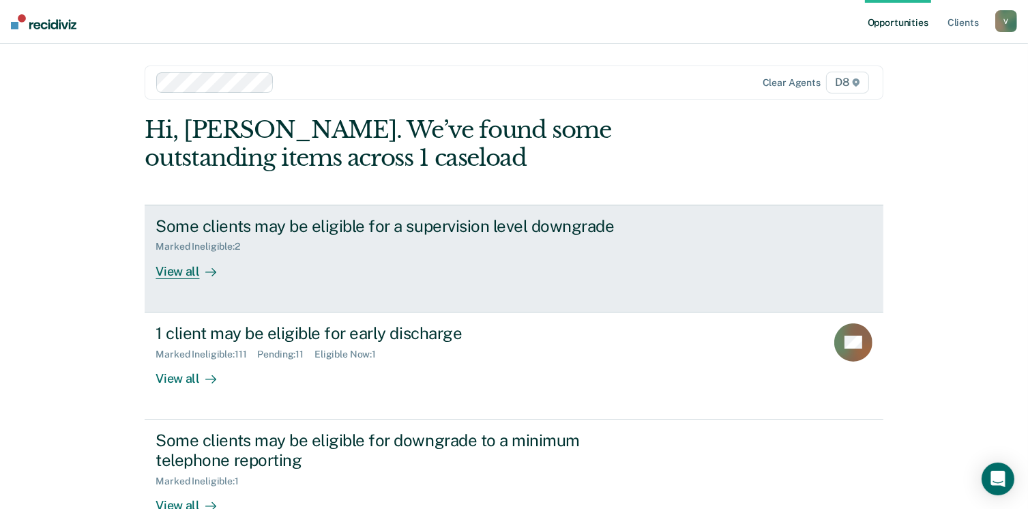 This screenshot has width=1028, height=509. Describe the element at coordinates (44, 22) in the screenshot. I see `img: Recidiviz` at that location.